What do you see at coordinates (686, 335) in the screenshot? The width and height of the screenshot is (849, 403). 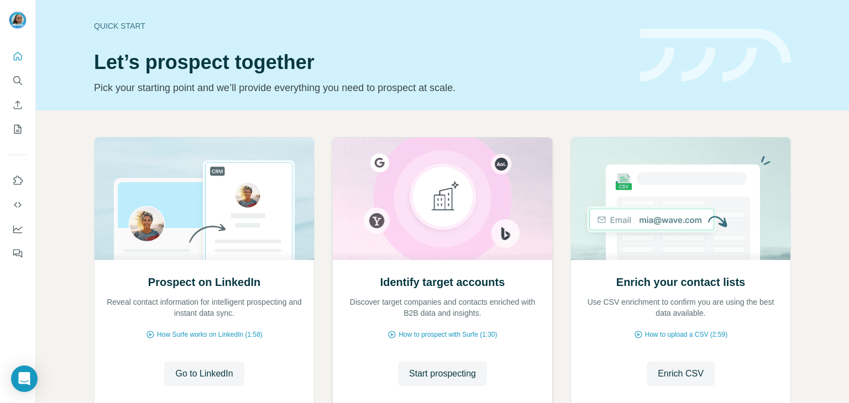 I see `span: How to upload a CSV (2:59)` at bounding box center [686, 335].